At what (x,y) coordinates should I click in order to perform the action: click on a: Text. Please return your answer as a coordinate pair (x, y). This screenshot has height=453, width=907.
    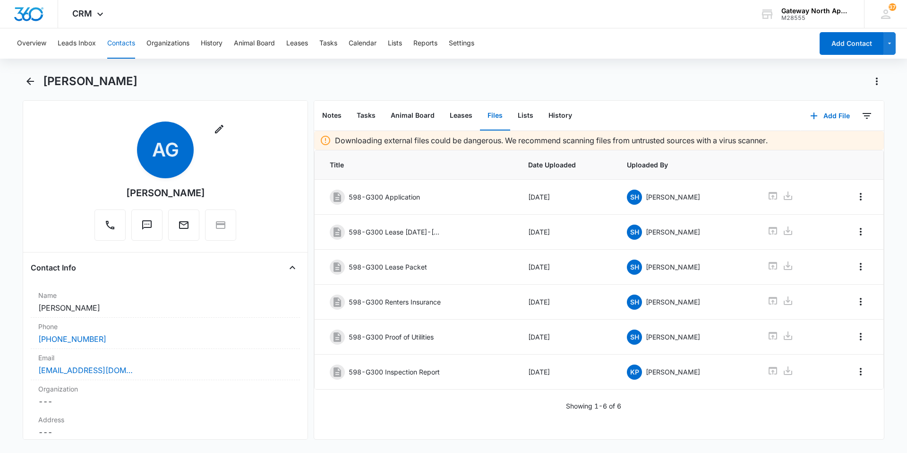
    Looking at the image, I should click on (147, 228).